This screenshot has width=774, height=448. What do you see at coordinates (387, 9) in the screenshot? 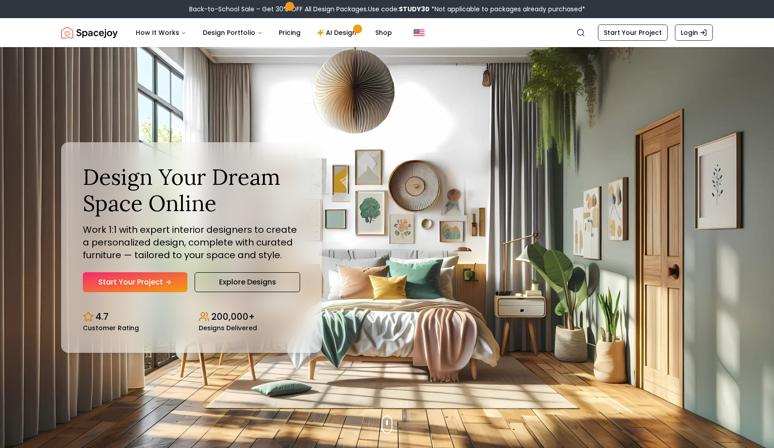
I see `div: Back-to-School Sale – Get 30% OFF All Design Packages.` at bounding box center [387, 9].